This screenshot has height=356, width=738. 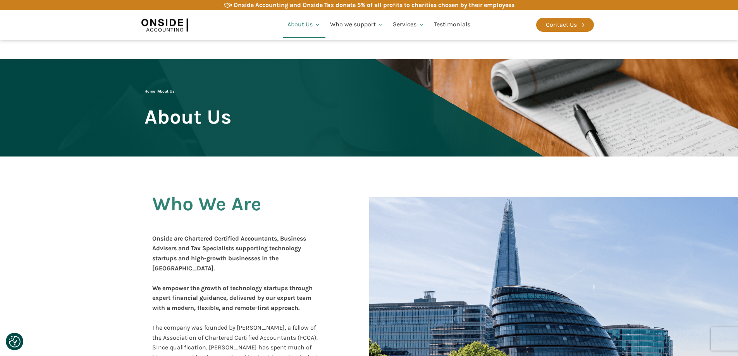 What do you see at coordinates (565, 25) in the screenshot?
I see `a: Contact Us` at bounding box center [565, 25].